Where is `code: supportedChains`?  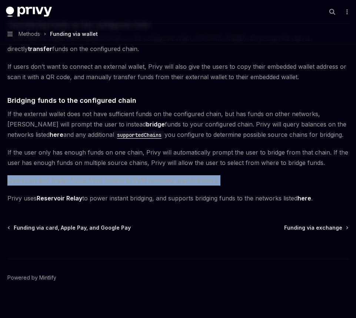
code: supportedChains is located at coordinates (139, 135).